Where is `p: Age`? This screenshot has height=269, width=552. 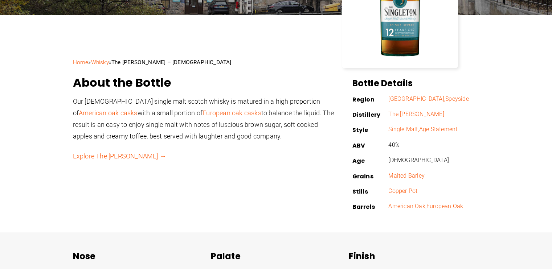 p: Age is located at coordinates (370, 161).